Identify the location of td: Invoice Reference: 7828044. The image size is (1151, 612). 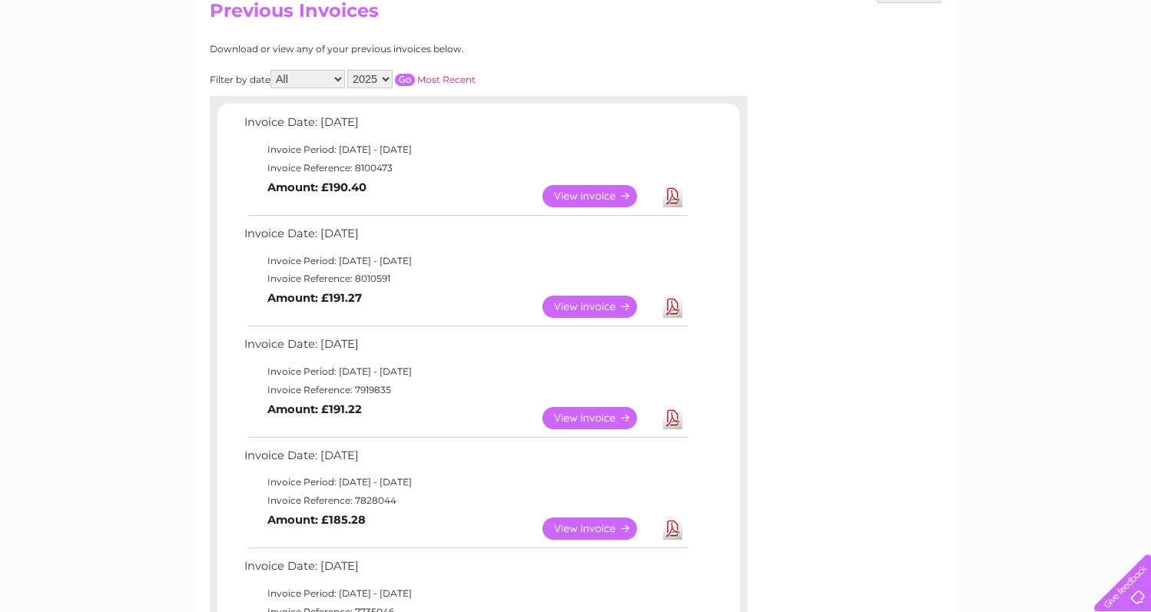
(465, 501).